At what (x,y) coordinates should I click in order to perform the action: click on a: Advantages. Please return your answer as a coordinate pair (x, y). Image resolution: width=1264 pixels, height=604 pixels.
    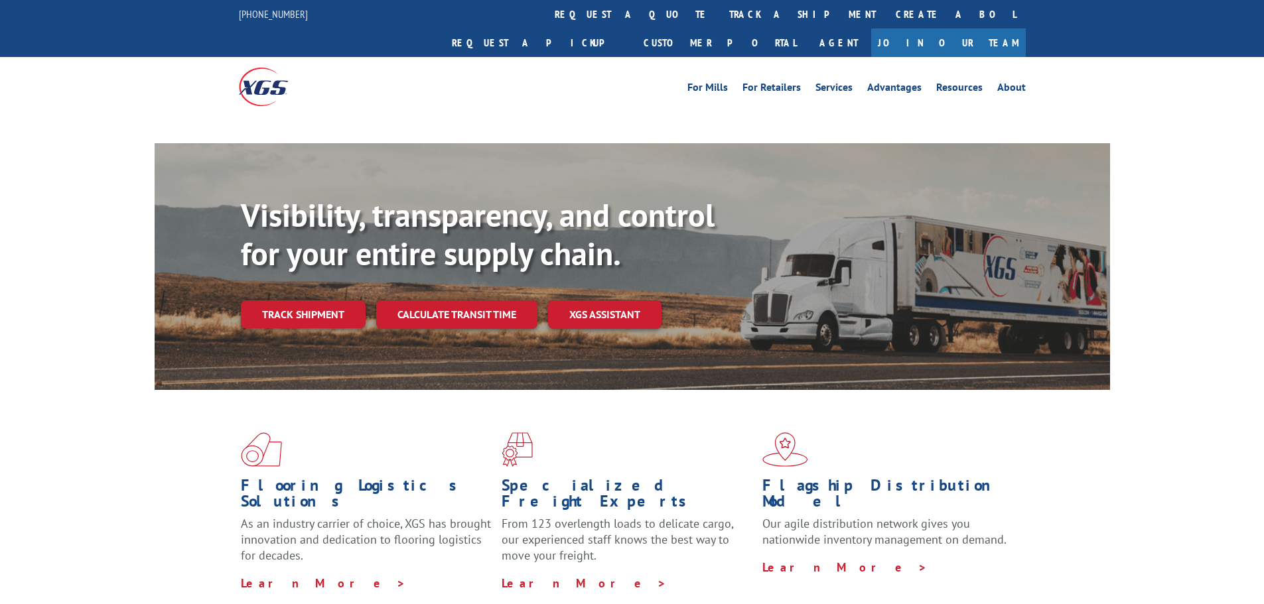
    Looking at the image, I should click on (894, 90).